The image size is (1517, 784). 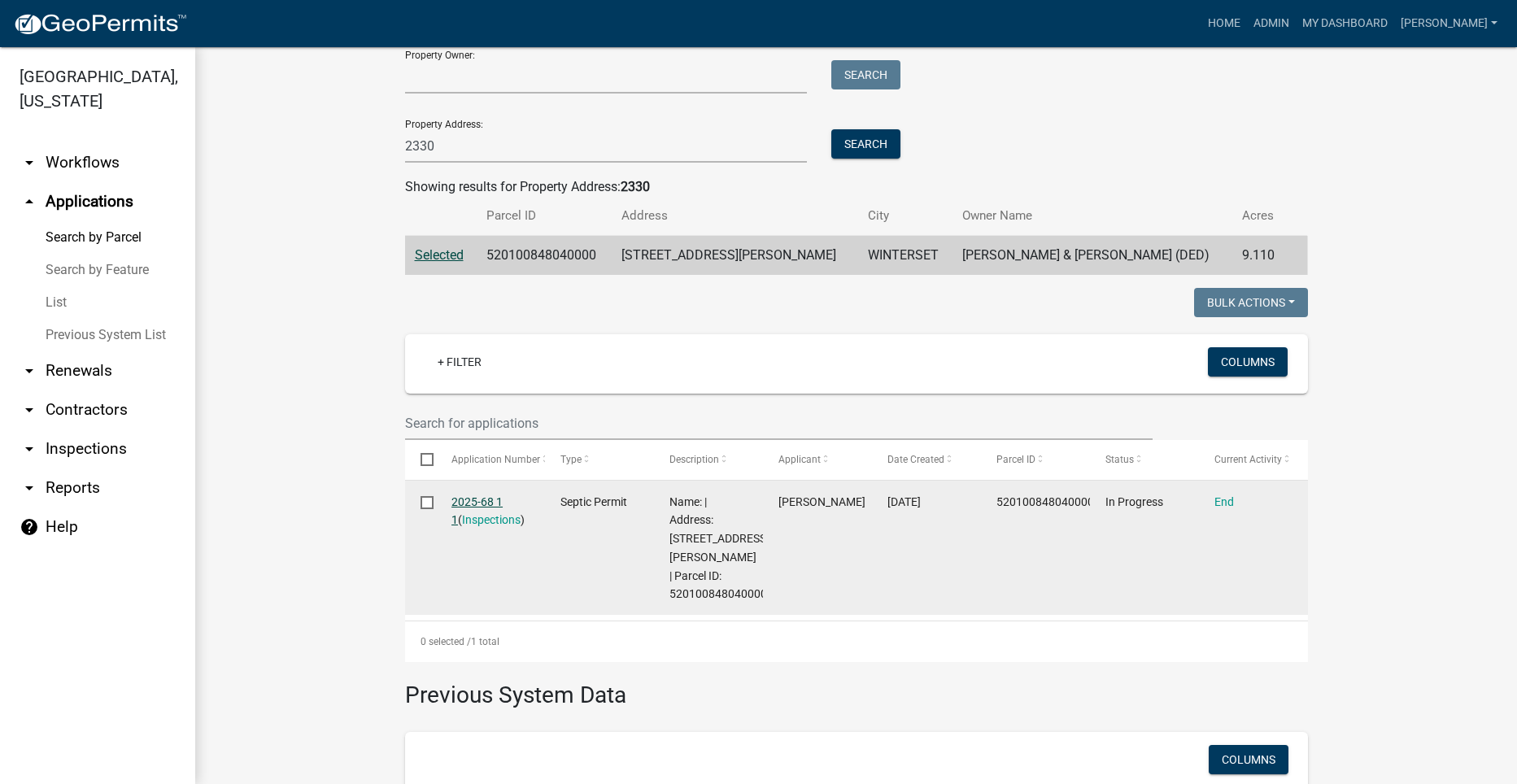 I want to click on datatable-header-cell: Type, so click(x=600, y=459).